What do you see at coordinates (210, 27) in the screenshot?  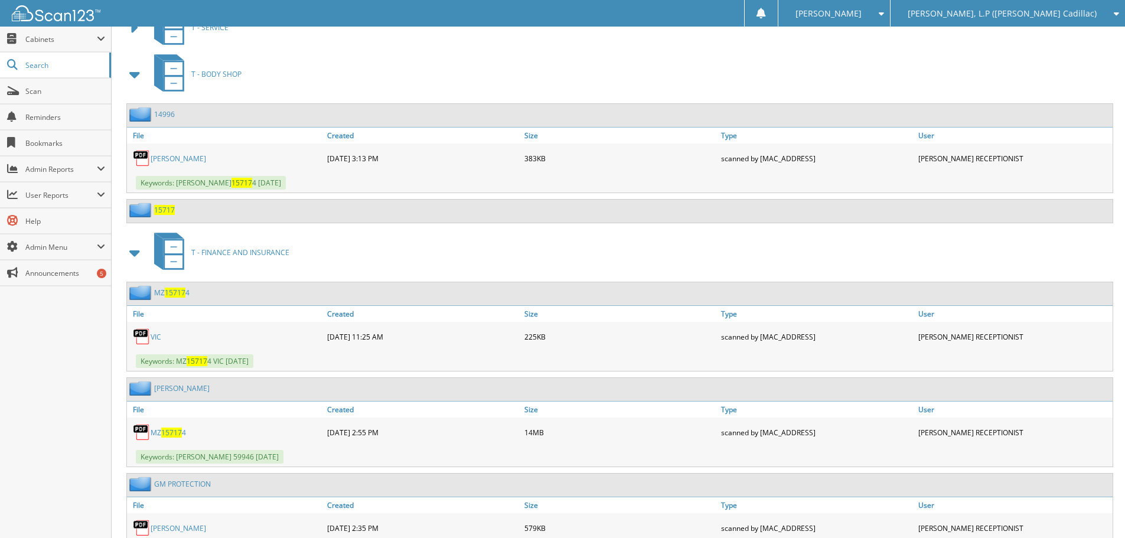 I see `span: T - SERVICE` at bounding box center [210, 27].